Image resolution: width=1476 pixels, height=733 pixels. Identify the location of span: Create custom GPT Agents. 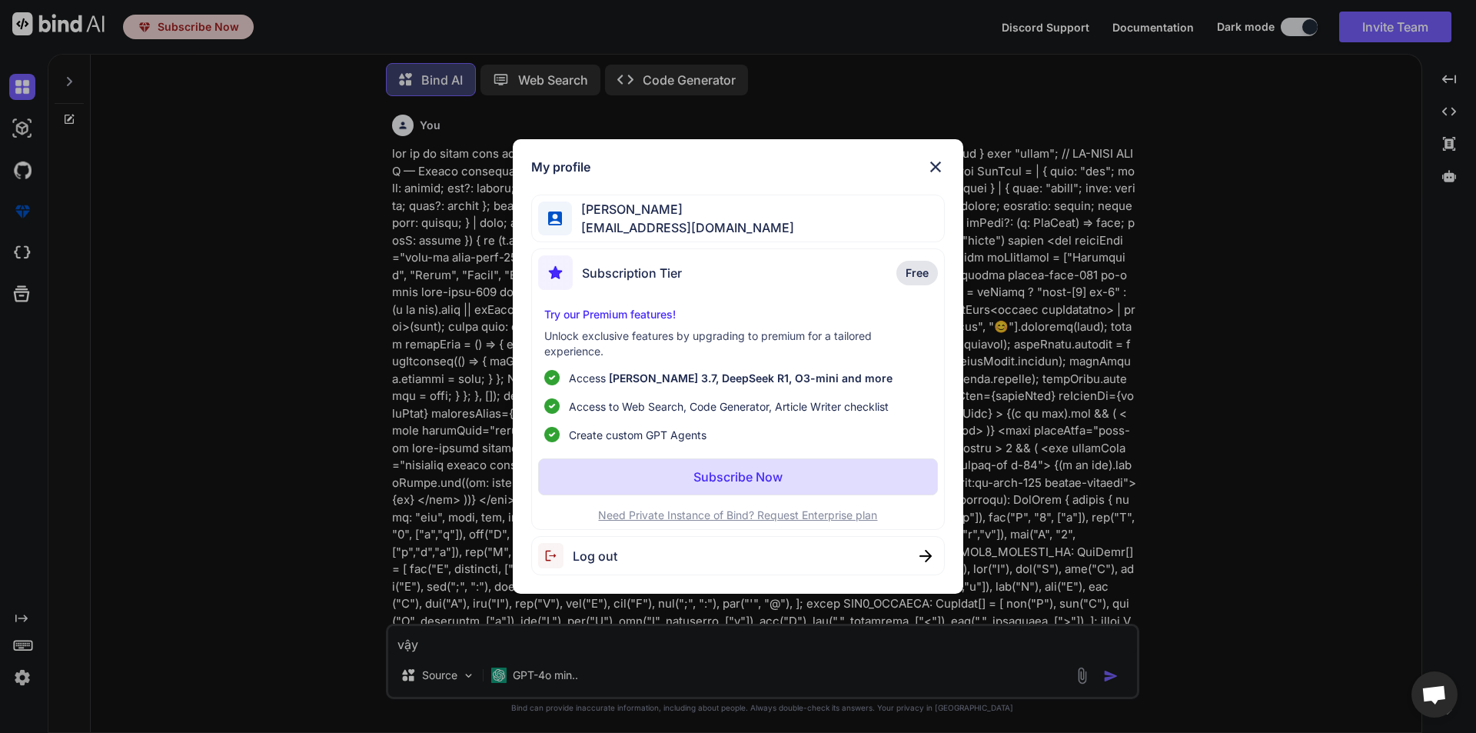
(637, 434).